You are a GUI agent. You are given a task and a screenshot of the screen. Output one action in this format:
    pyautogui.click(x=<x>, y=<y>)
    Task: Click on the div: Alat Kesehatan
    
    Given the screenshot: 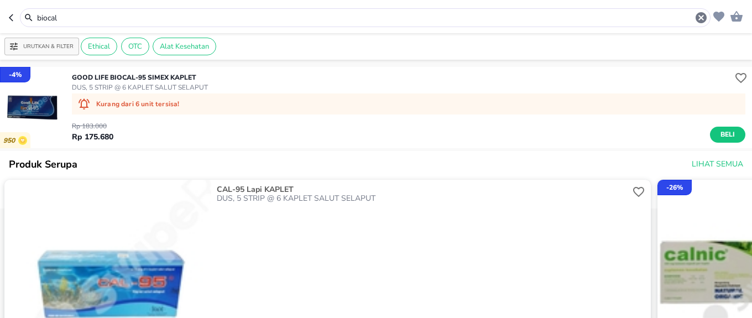 What is the action you would take?
    pyautogui.click(x=184, y=46)
    